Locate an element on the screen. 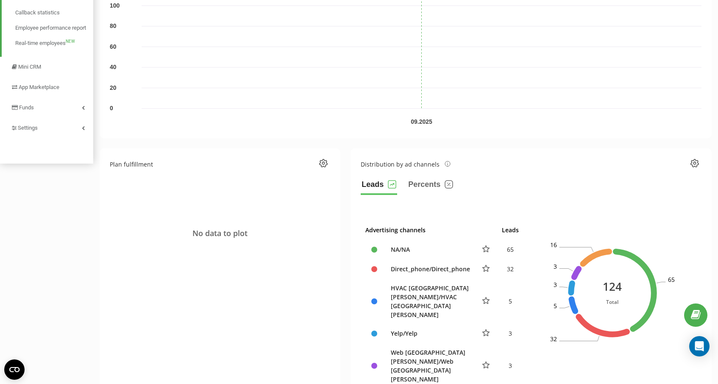 The image size is (718, 384). text: 100 is located at coordinates (115, 6).